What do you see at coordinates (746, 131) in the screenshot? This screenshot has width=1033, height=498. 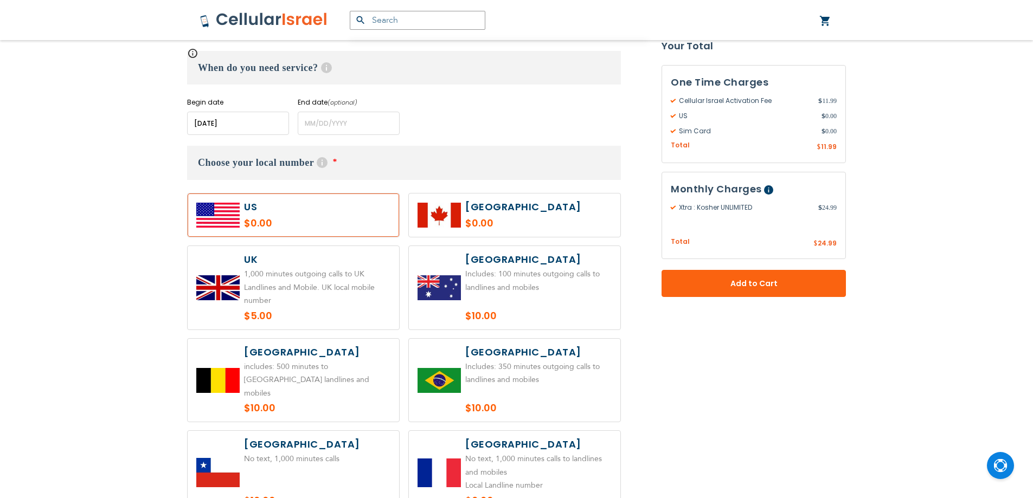 I see `span: Sim Card` at bounding box center [746, 131].